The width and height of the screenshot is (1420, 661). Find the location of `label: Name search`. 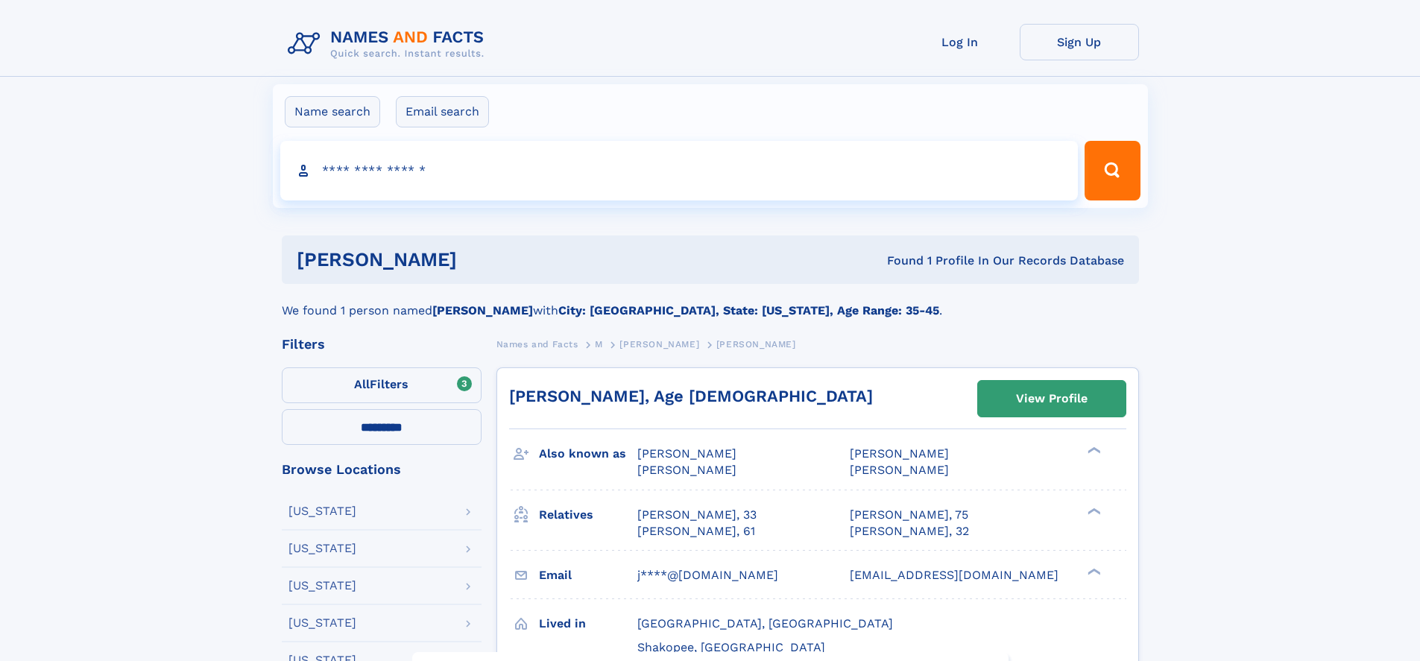

label: Name search is located at coordinates (333, 112).